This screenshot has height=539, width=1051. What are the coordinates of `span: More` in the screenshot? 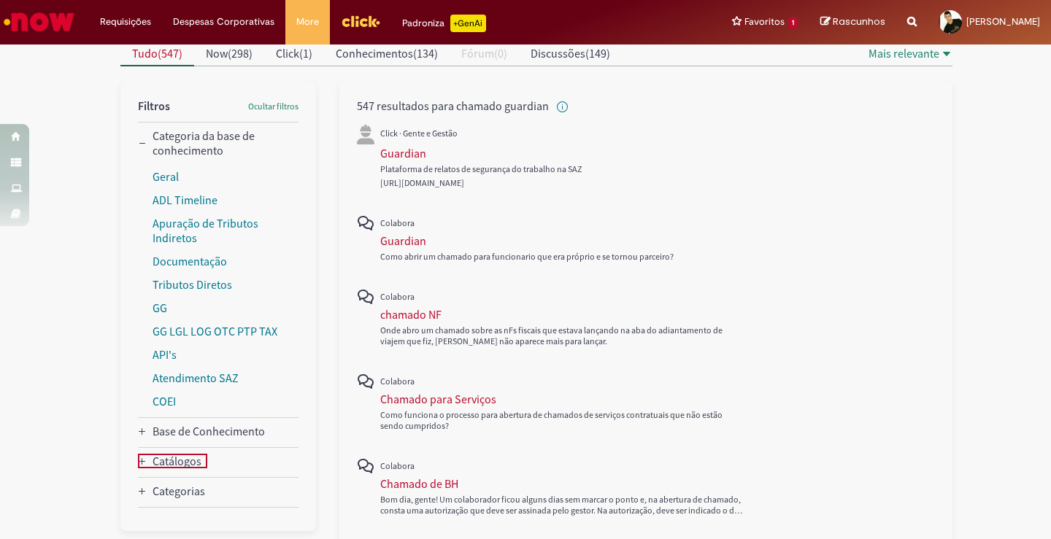 It's located at (307, 22).